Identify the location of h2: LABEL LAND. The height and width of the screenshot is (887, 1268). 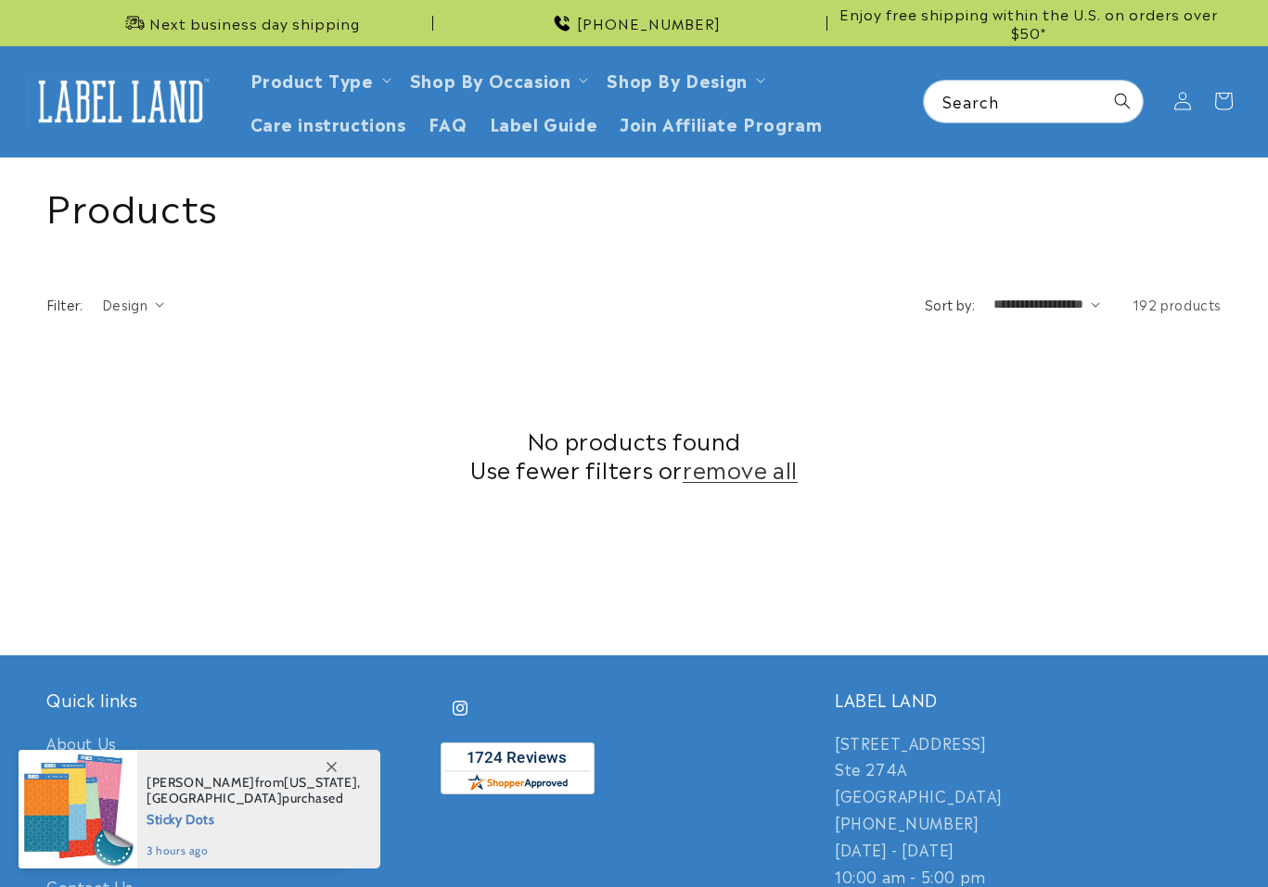
(1027, 699).